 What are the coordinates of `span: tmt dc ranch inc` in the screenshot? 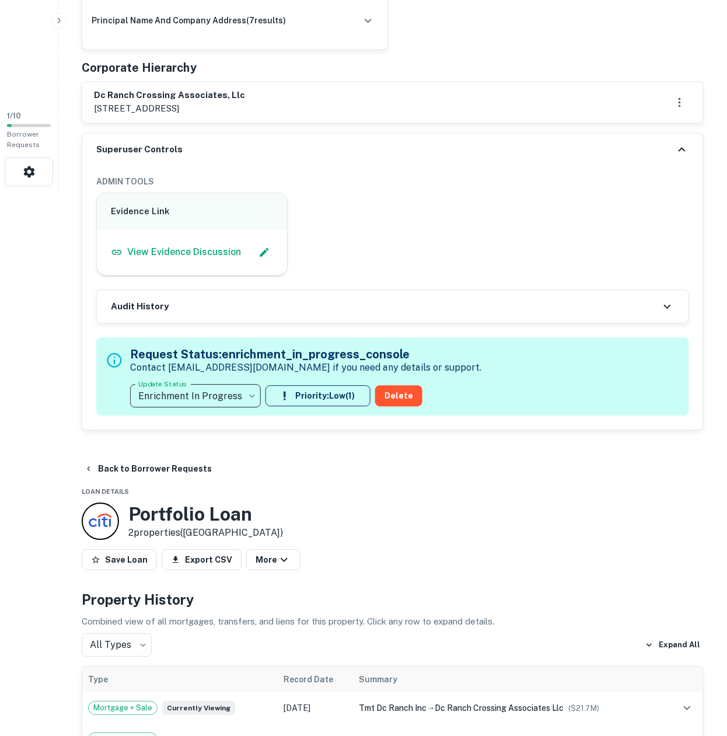 It's located at (393, 709).